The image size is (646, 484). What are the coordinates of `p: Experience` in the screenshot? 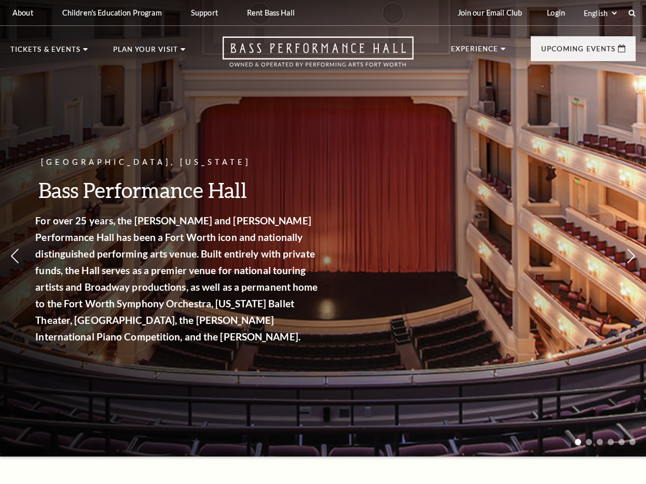 It's located at (475, 52).